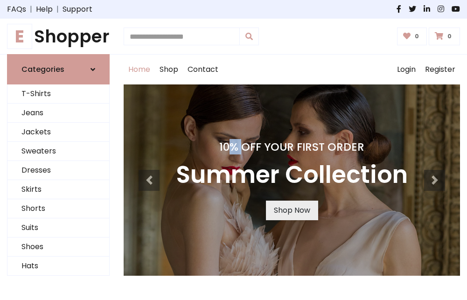  I want to click on h3: Summer Collection, so click(292, 175).